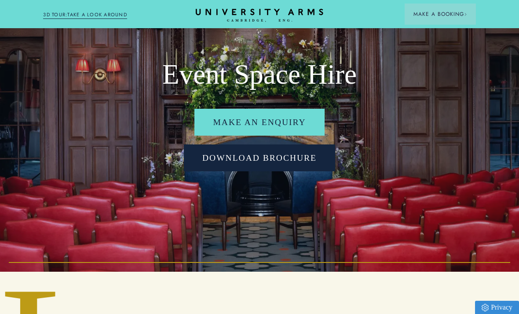 This screenshot has width=519, height=314. I want to click on img: Arrow icon, so click(466, 14).